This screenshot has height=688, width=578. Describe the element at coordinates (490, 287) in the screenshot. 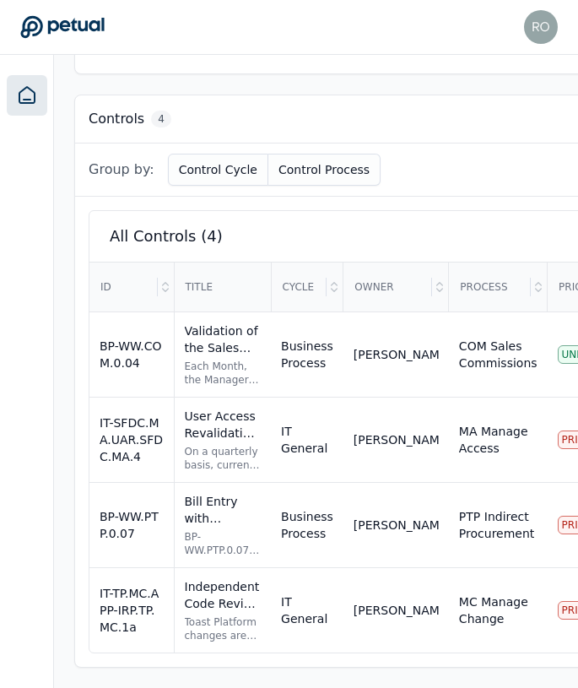

I see `div: Process` at that location.